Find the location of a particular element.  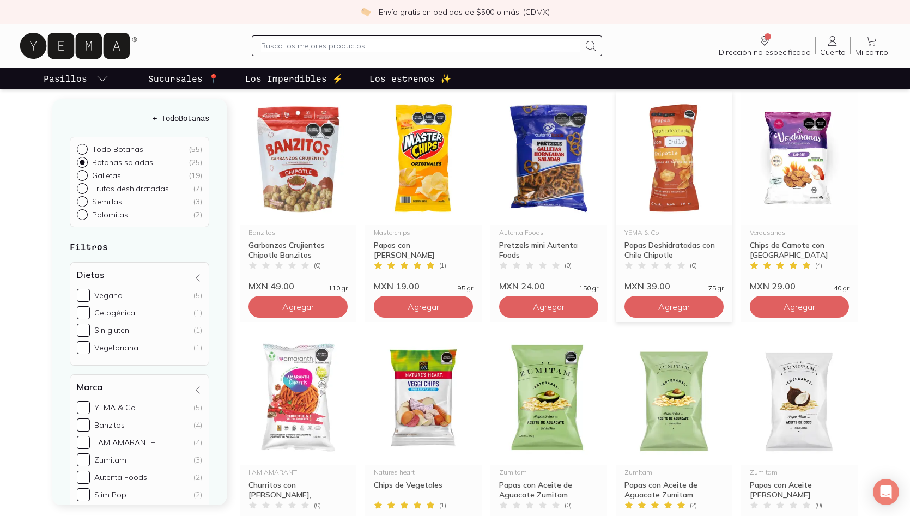

div: ( 3 ) is located at coordinates (197, 202).